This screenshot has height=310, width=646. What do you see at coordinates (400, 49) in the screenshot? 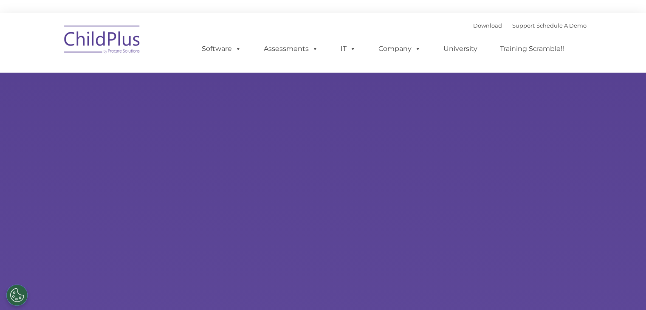
I see `a: Company` at bounding box center [400, 49].